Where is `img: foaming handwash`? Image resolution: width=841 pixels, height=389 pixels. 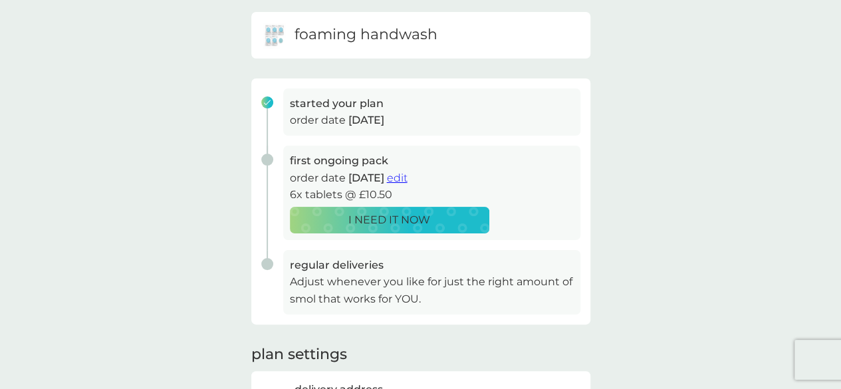
img: foaming handwash is located at coordinates (275, 35).